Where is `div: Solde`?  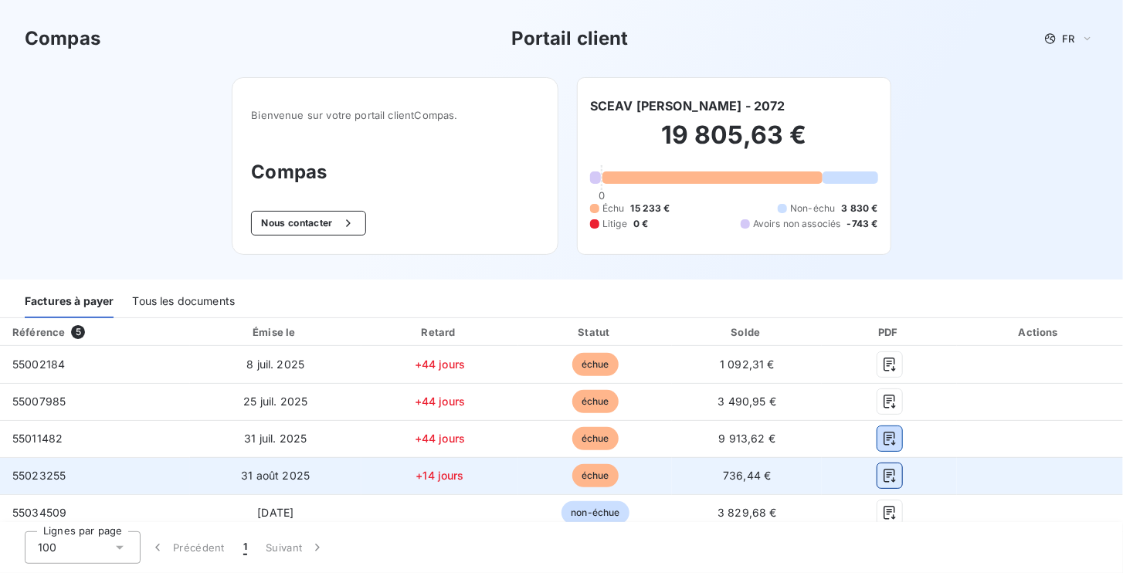 div: Solde is located at coordinates (747, 332).